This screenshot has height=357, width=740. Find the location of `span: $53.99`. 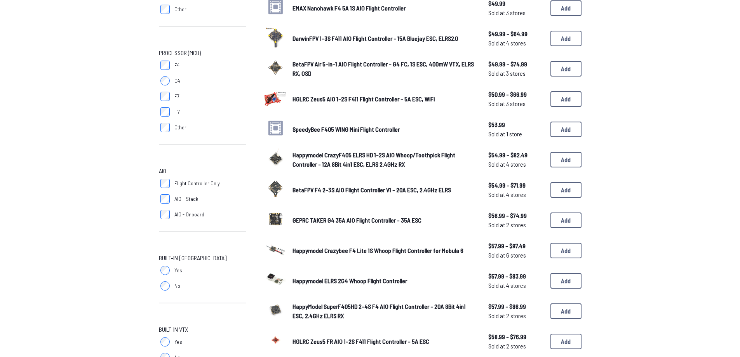

span: $53.99 is located at coordinates (516, 125).